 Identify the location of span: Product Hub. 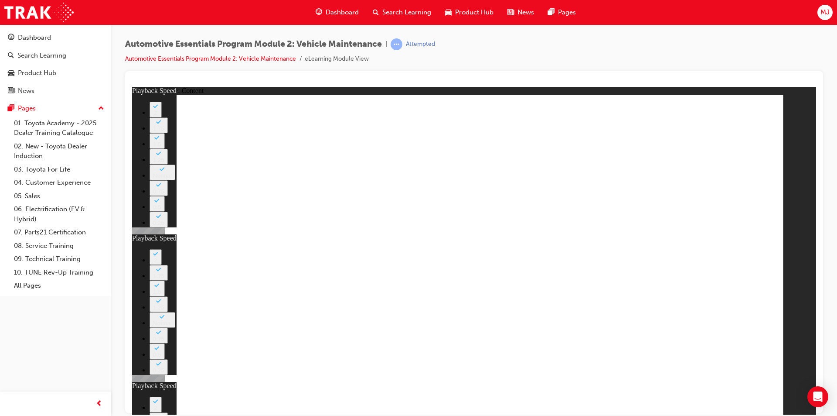
(475, 12).